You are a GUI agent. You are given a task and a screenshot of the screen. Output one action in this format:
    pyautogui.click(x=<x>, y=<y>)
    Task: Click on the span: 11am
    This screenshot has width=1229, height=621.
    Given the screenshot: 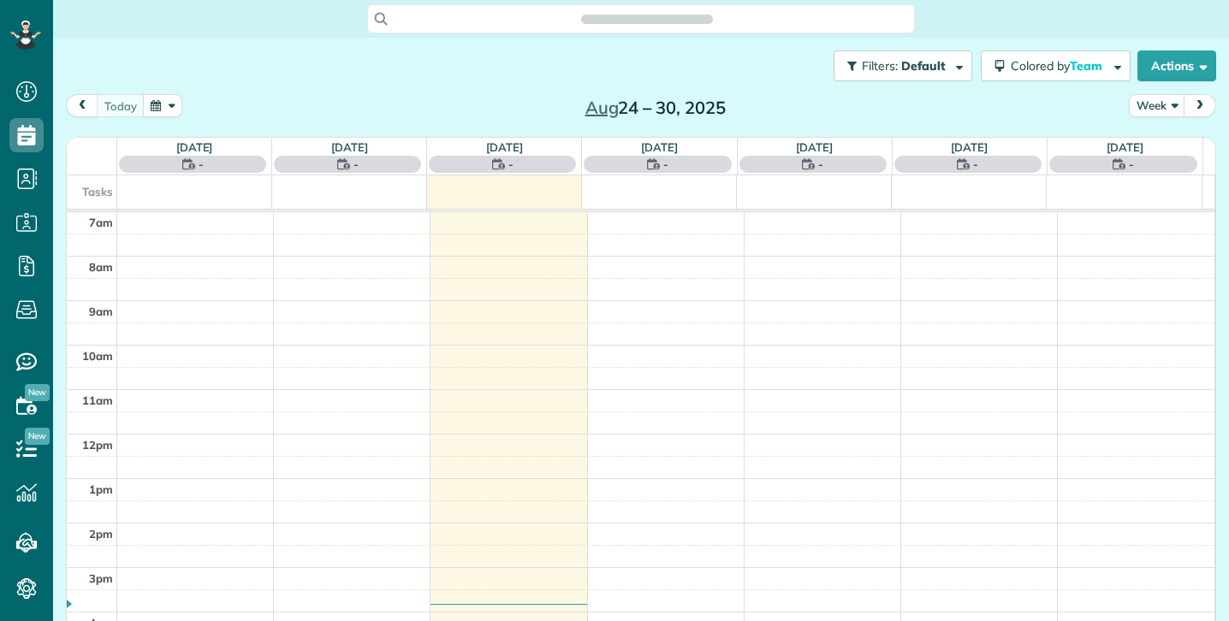 What is the action you would take?
    pyautogui.click(x=98, y=400)
    